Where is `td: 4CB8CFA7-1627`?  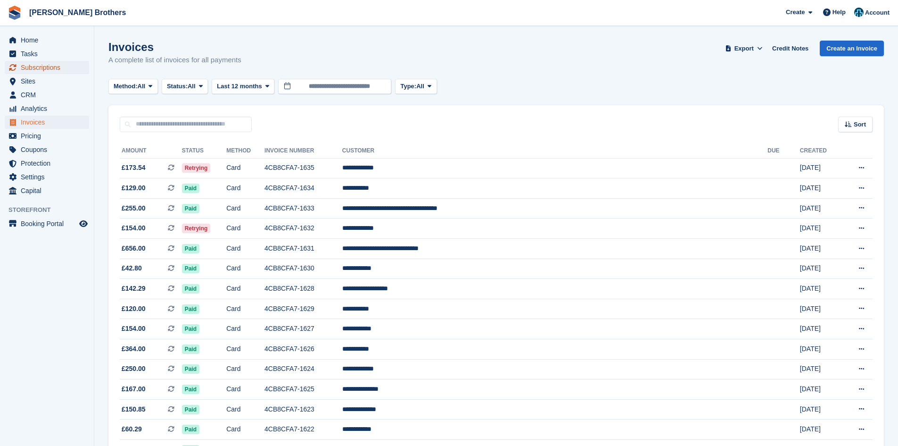 td: 4CB8CFA7-1627 is located at coordinates (303, 329).